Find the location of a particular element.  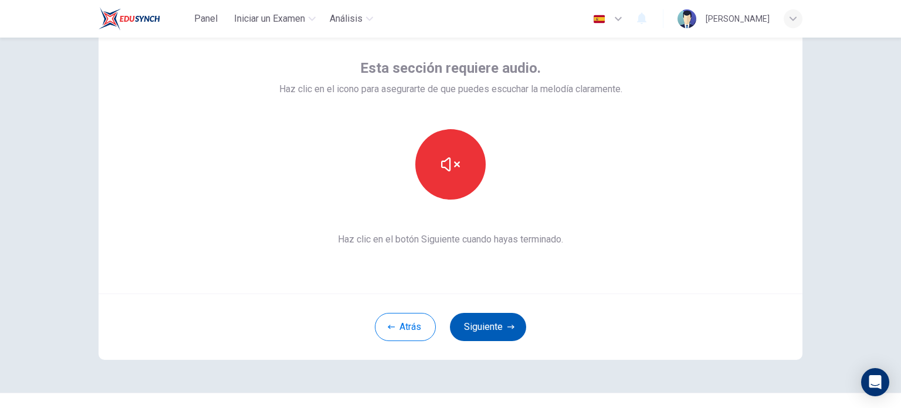

span: Haz clic en el icono para asegurarte de que puedes escuchar la melodía claramente. is located at coordinates (451, 89).